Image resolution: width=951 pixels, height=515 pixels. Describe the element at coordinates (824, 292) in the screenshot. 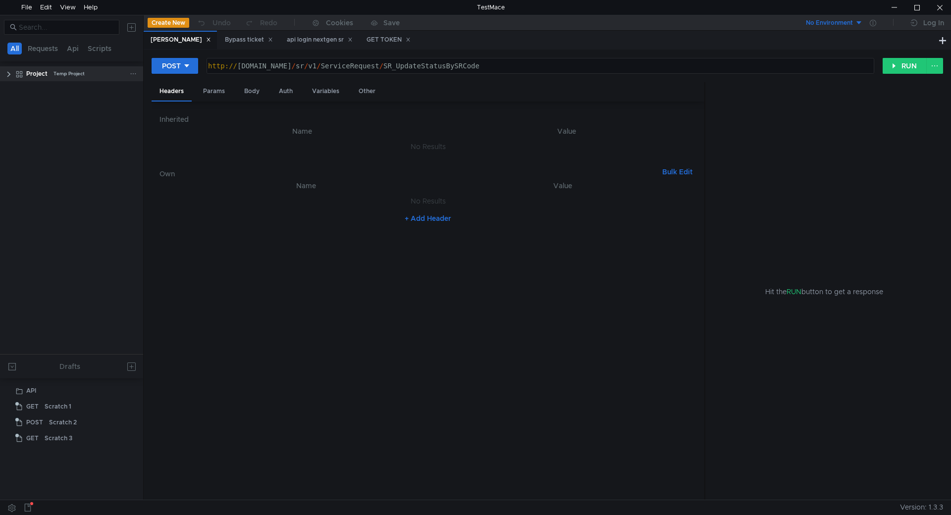

I see `span: Hit the button to get a response` at that location.